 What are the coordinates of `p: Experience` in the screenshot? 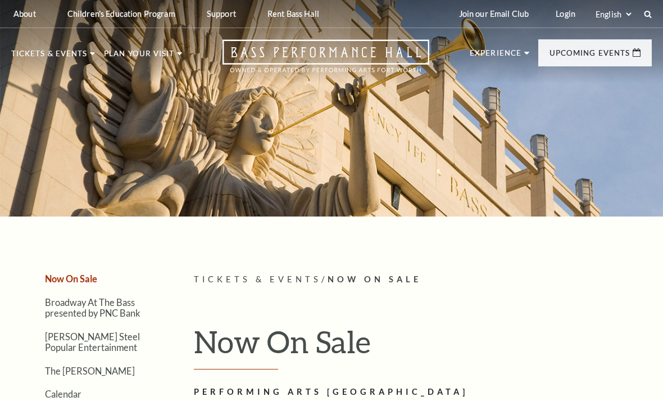 It's located at (495, 56).